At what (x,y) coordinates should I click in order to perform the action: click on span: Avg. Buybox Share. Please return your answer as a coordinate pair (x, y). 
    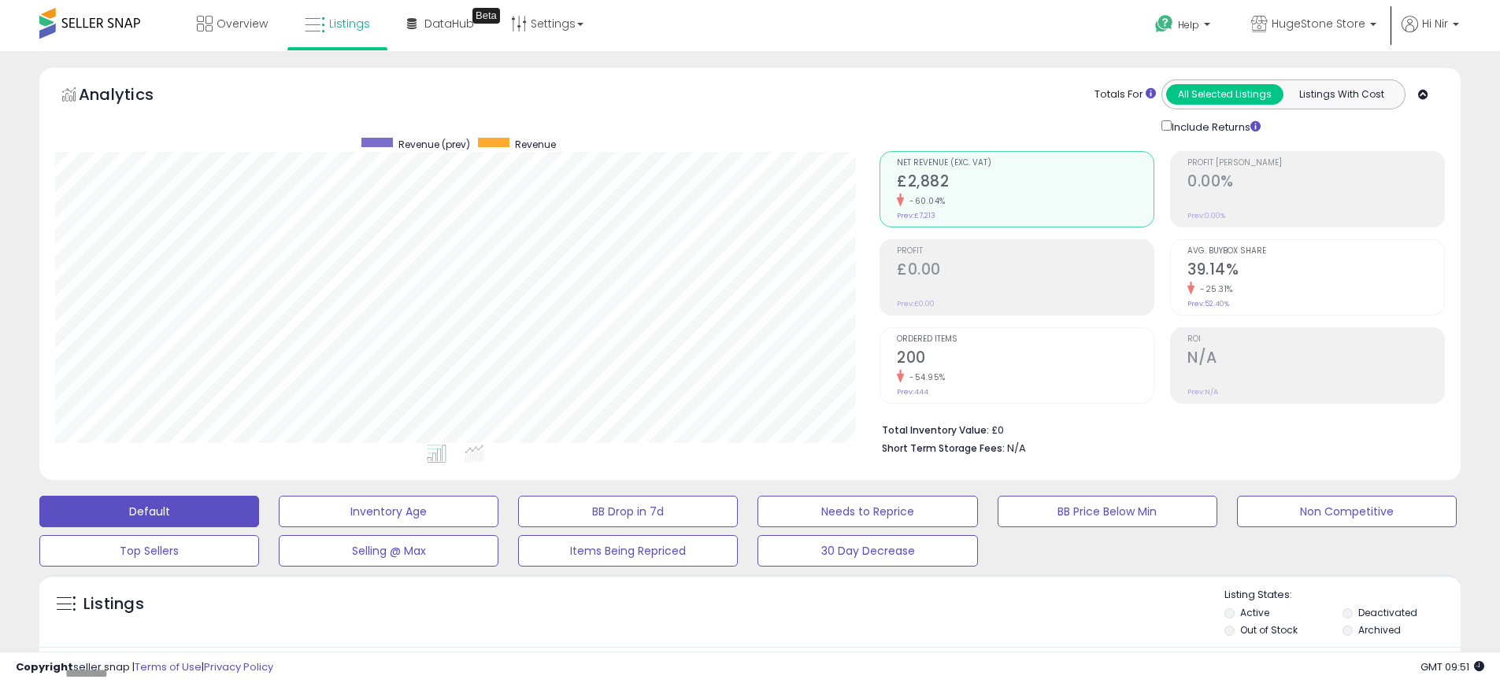
    Looking at the image, I should click on (1315, 251).